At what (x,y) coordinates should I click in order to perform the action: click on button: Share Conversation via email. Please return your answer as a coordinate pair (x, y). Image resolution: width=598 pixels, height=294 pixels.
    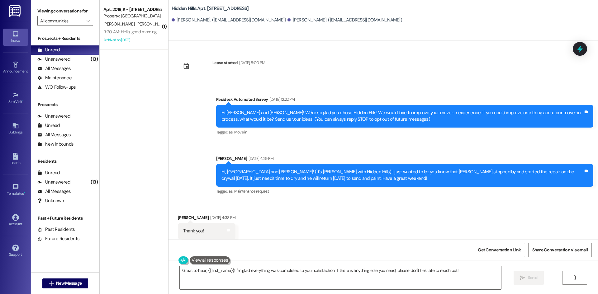
    Looking at the image, I should click on (560, 250).